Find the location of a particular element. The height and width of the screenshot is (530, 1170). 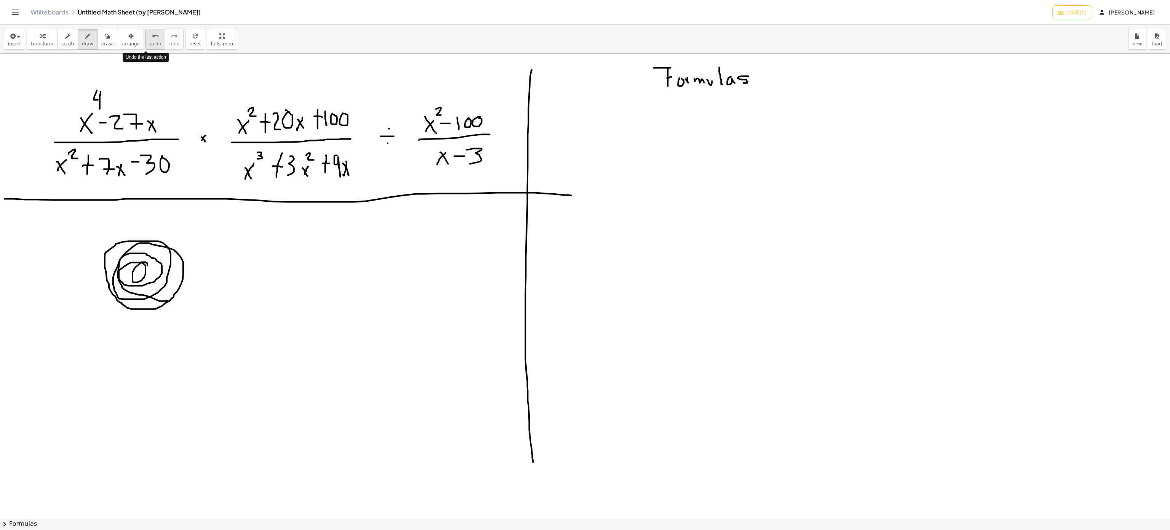

button: Toggle navigation is located at coordinates (15, 12).